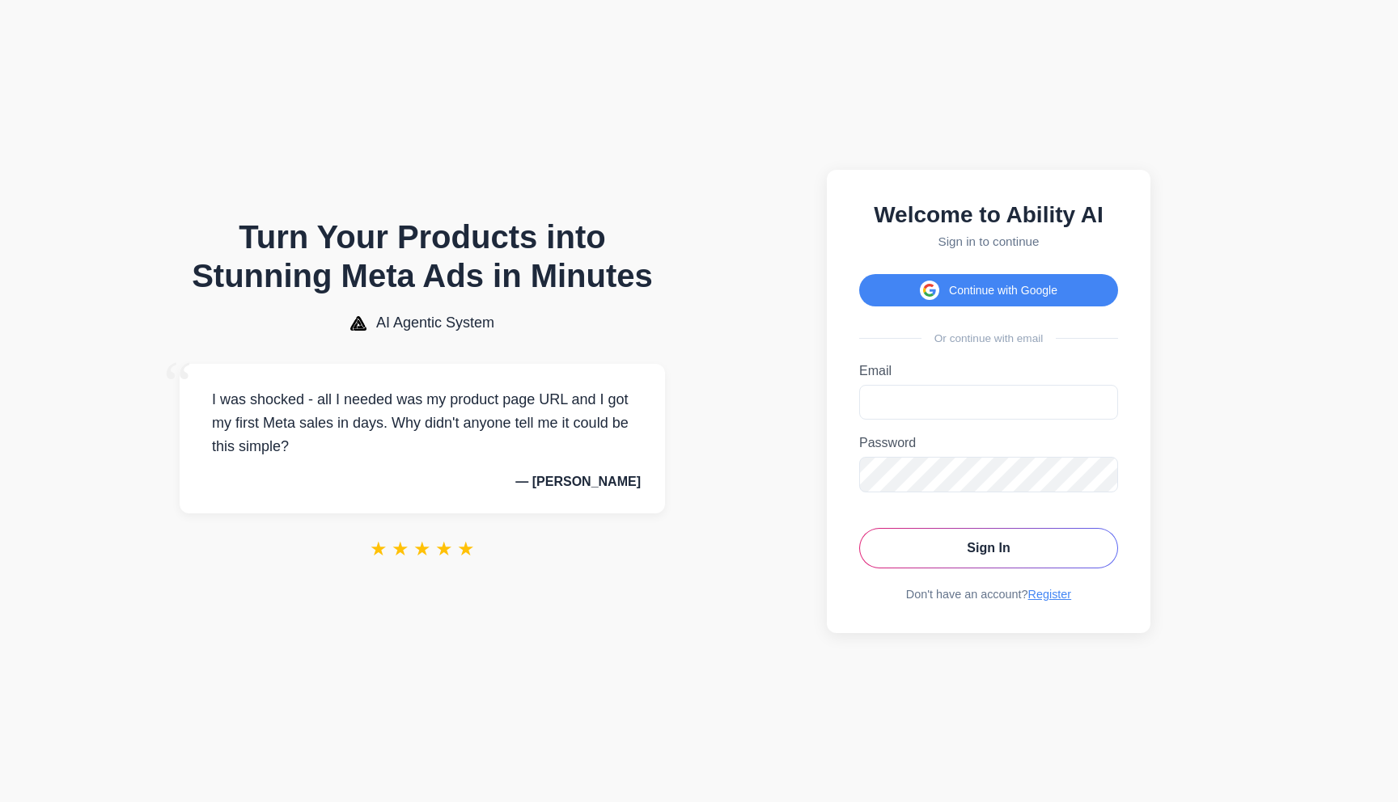 The image size is (1398, 802). I want to click on div: Or continue with email, so click(988, 338).